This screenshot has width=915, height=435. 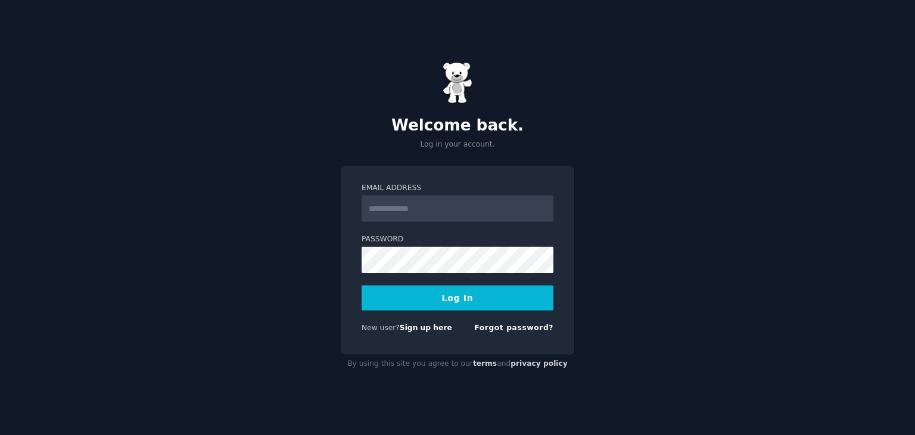 What do you see at coordinates (485, 363) in the screenshot?
I see `a: terms` at bounding box center [485, 363].